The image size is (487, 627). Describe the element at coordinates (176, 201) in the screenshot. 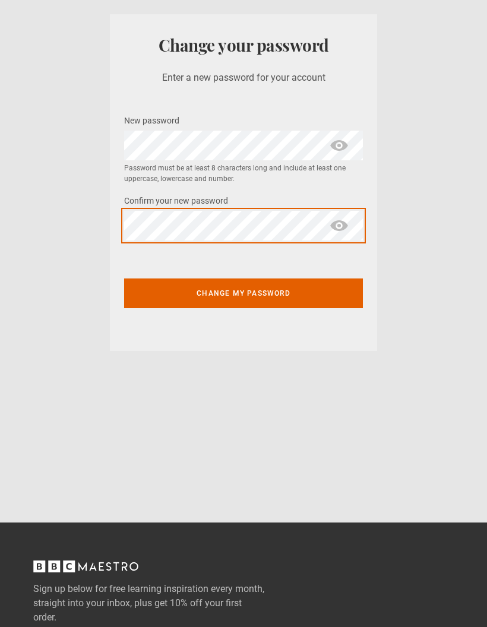

I see `label: Confirm your new password` at that location.